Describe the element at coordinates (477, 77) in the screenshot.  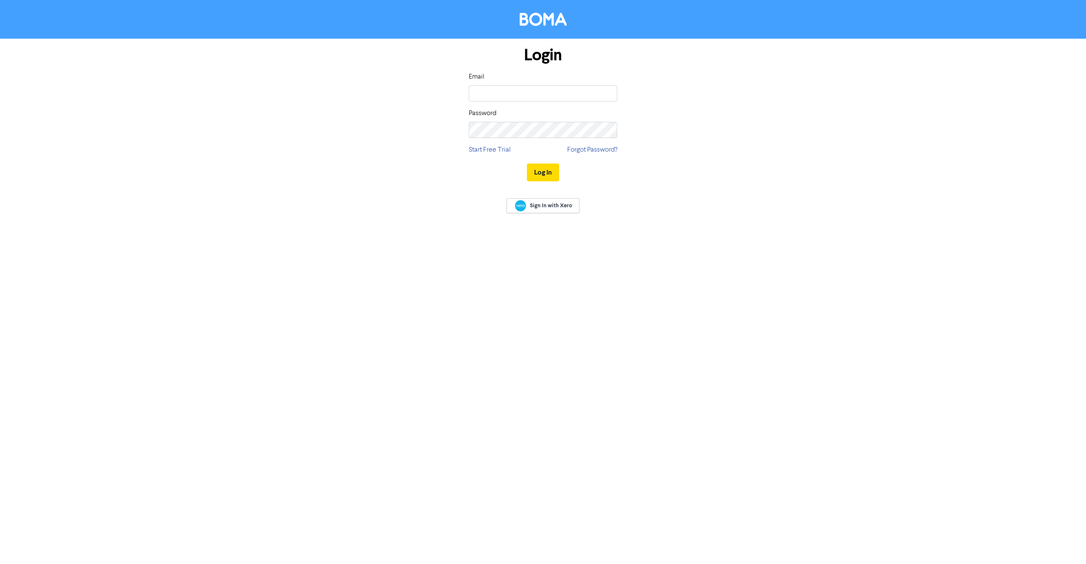
I see `label: Email` at that location.